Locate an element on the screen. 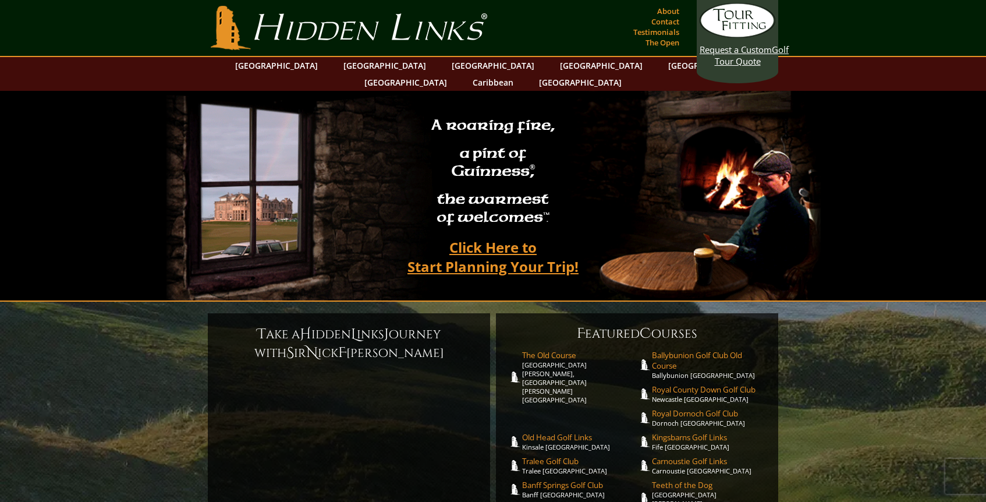 The image size is (986, 502). span: The Old Course is located at coordinates (580, 355).